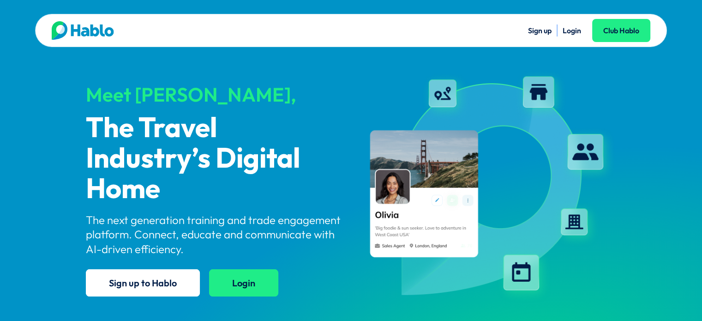 This screenshot has width=702, height=321. What do you see at coordinates (143, 282) in the screenshot?
I see `a: Sign up to Hablo` at bounding box center [143, 282].